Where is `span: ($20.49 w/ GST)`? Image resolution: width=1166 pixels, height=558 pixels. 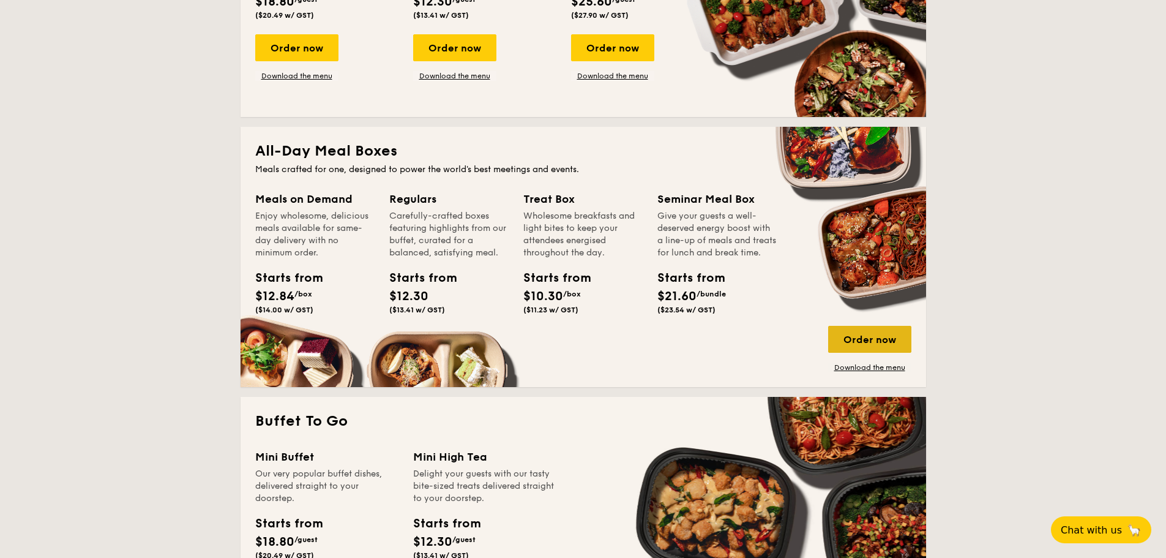 span: ($20.49 w/ GST) is located at coordinates (285, 15).